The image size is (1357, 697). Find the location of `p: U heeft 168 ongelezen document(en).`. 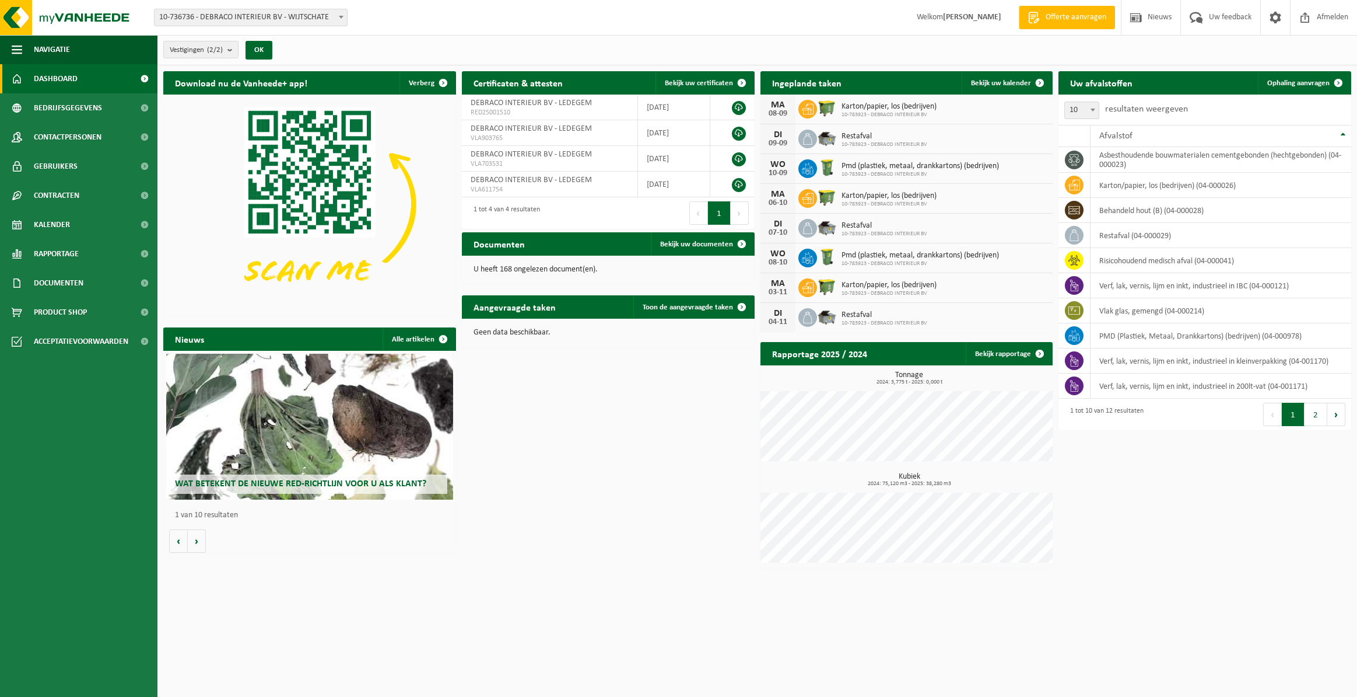

p: U heeft 168 ongelezen document(en). is located at coordinates (608, 270).